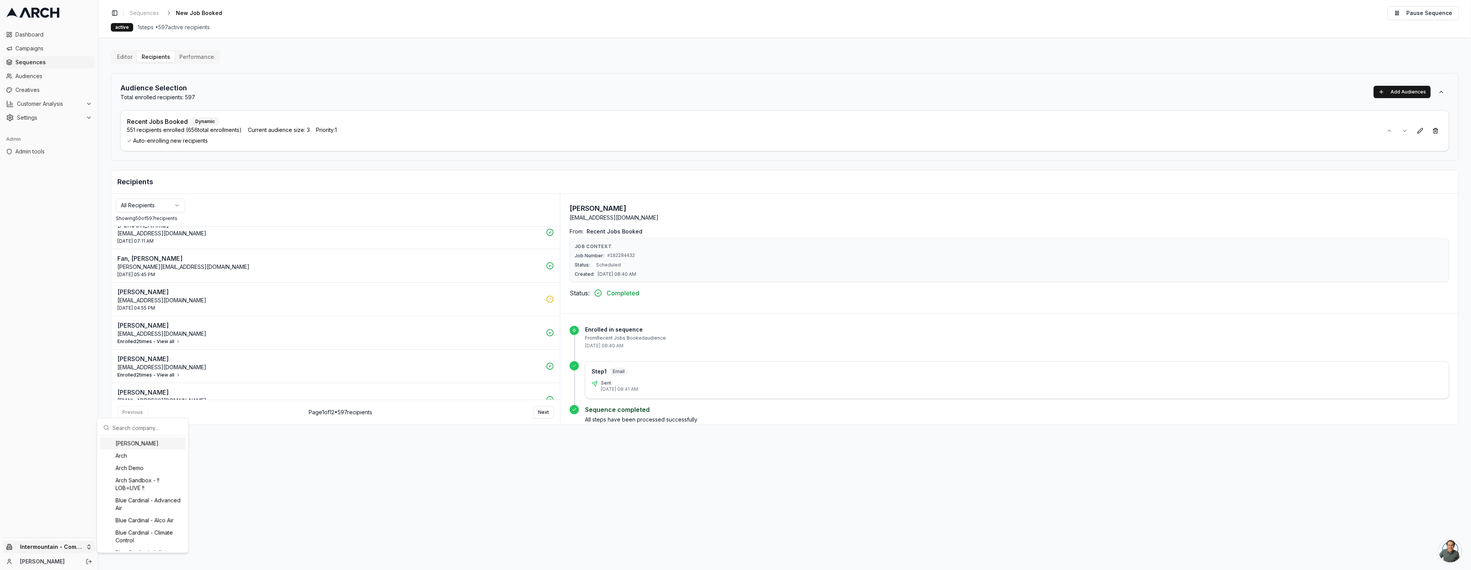 The height and width of the screenshot is (570, 1471). What do you see at coordinates (142, 494) in the screenshot?
I see `div: Suggestions` at bounding box center [142, 494].